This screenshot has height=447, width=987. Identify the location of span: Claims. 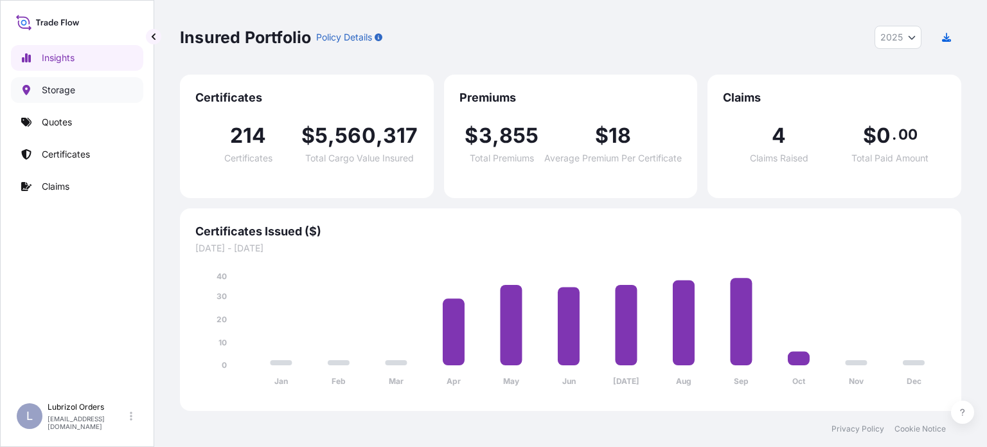
(834, 98).